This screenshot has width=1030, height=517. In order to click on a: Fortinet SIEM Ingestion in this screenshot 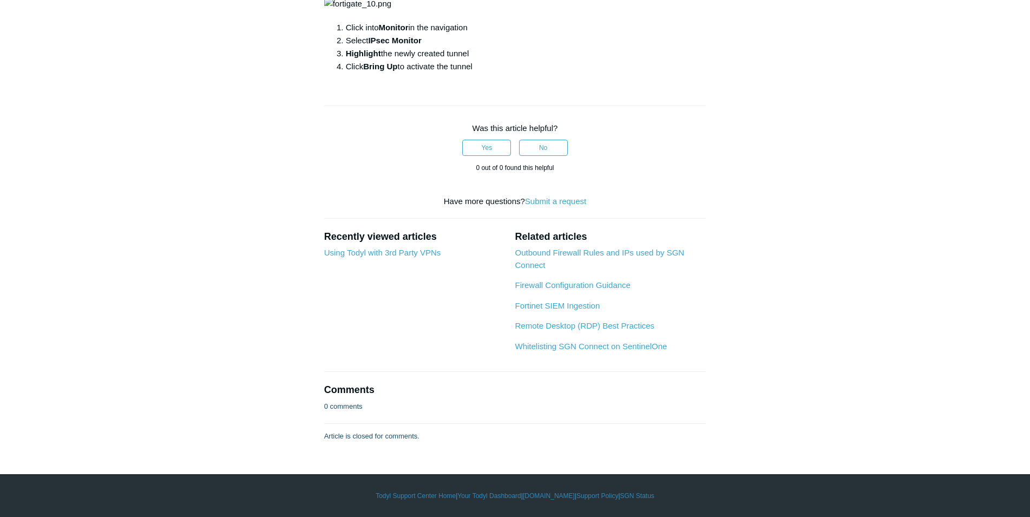, I will do `click(557, 305)`.